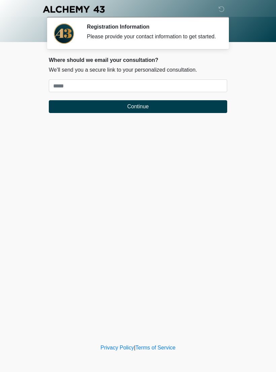  Describe the element at coordinates (138, 107) in the screenshot. I see `button: Continue` at that location.